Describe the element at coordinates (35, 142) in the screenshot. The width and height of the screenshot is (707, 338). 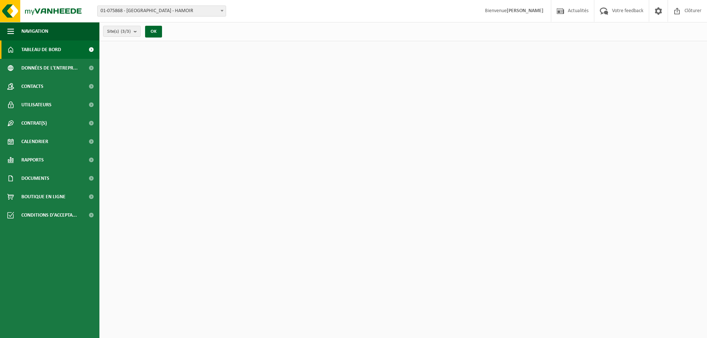
I see `span: Calendrier` at that location.